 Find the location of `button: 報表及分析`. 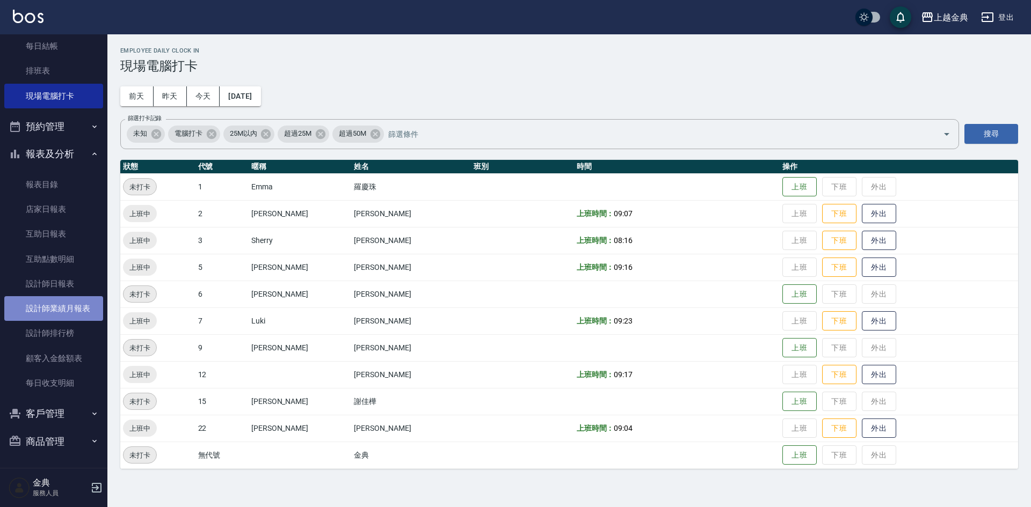

button: 報表及分析 is located at coordinates (54, 154).